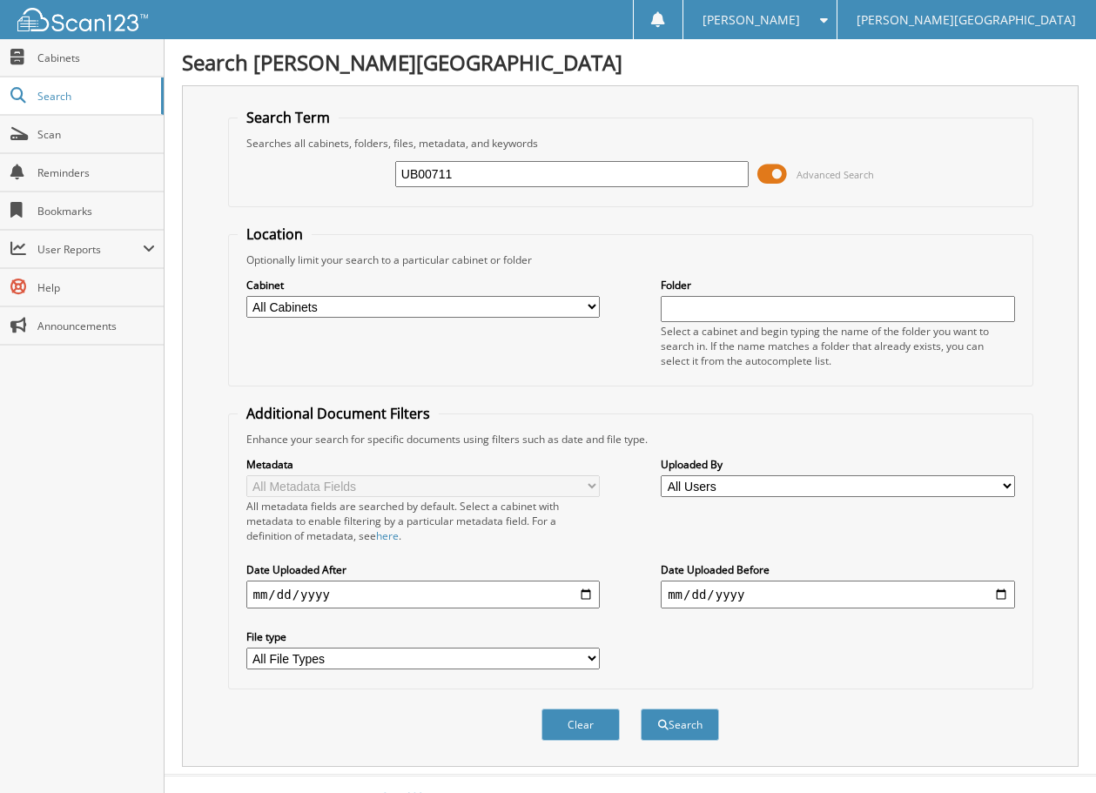 The height and width of the screenshot is (793, 1096). What do you see at coordinates (680, 724) in the screenshot?
I see `button: Search` at bounding box center [680, 724].